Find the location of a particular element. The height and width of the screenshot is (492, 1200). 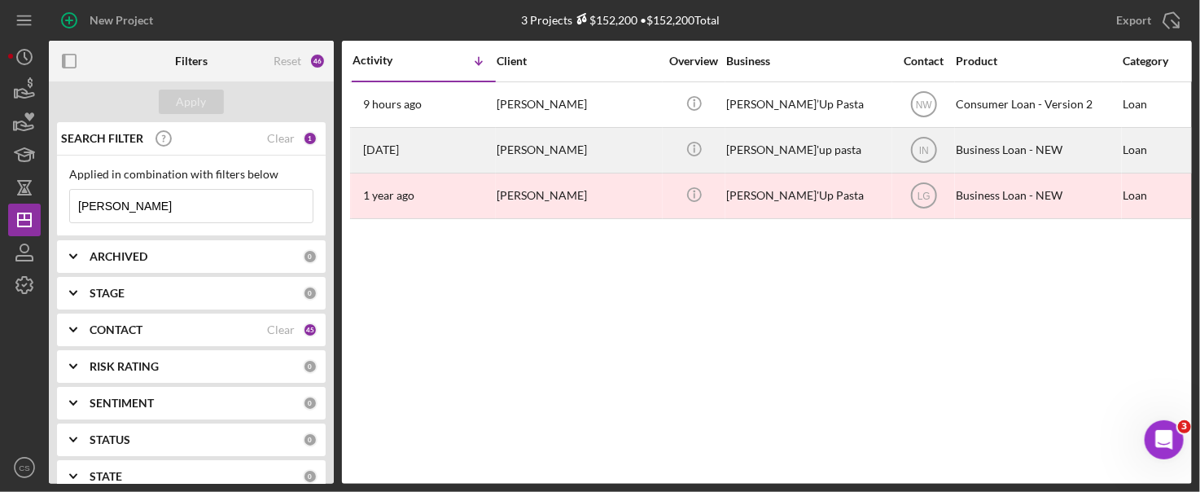

b: Filters is located at coordinates (191, 61).